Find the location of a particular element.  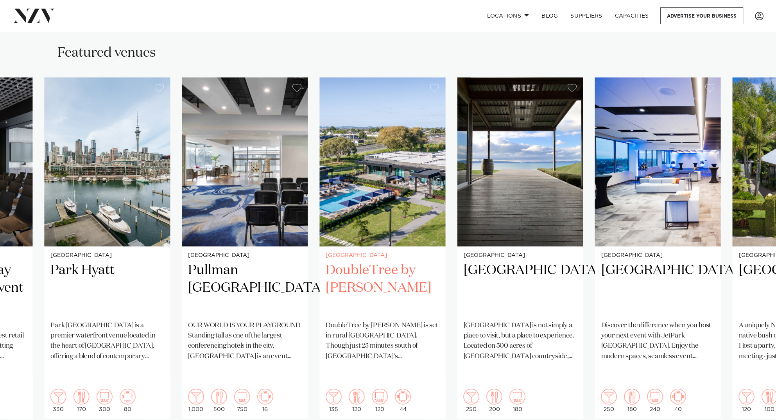

a: SUPPLIERS is located at coordinates (586, 16).